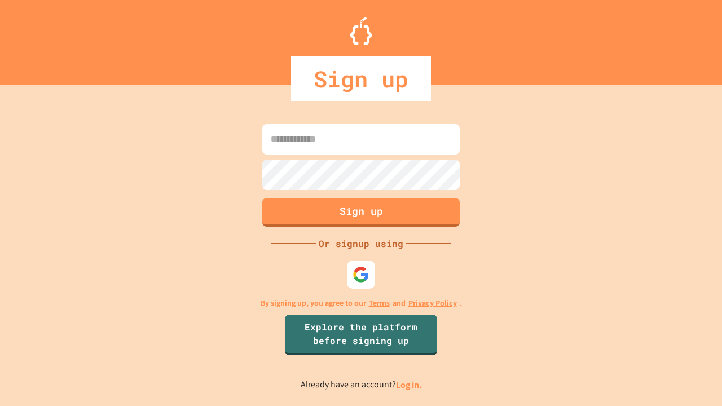 The height and width of the screenshot is (406, 722). What do you see at coordinates (361, 212) in the screenshot?
I see `button: Sign up` at bounding box center [361, 212].